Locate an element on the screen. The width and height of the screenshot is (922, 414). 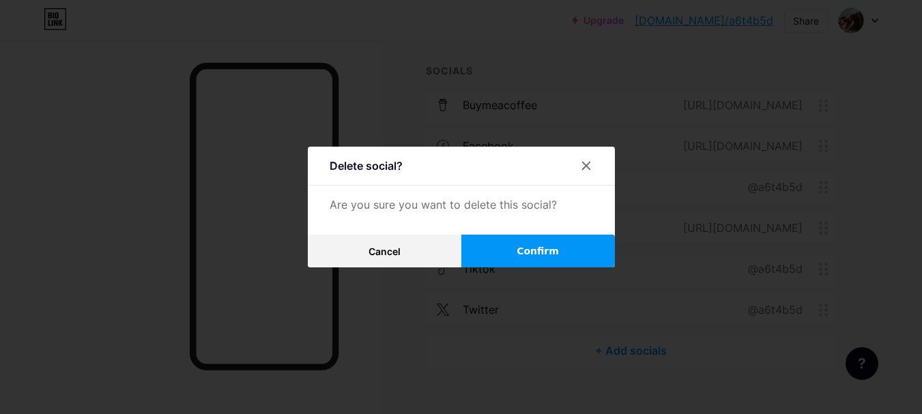
button: Cancel is located at coordinates (384, 251).